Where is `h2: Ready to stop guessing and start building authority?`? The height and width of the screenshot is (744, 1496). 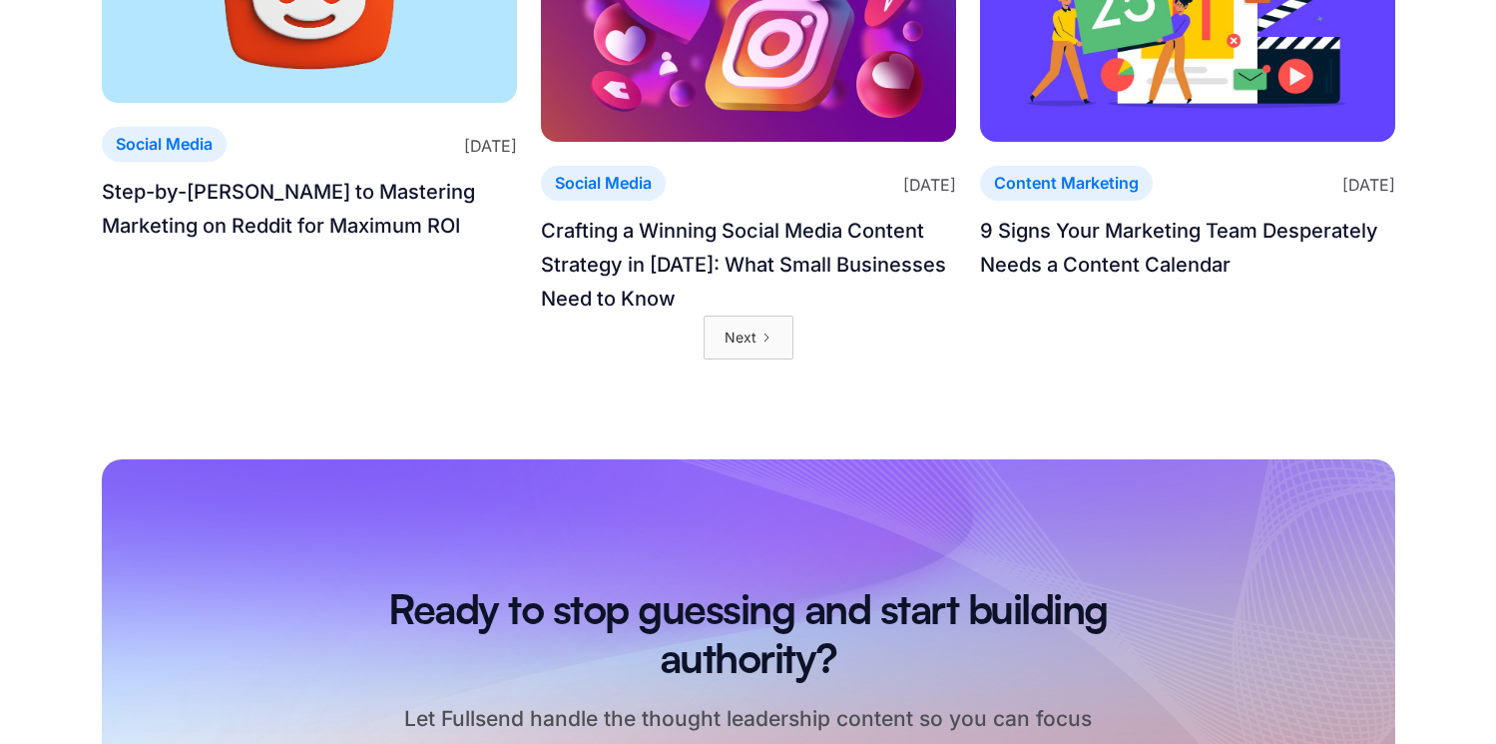 h2: Ready to stop guessing and start building authority? is located at coordinates (749, 636).